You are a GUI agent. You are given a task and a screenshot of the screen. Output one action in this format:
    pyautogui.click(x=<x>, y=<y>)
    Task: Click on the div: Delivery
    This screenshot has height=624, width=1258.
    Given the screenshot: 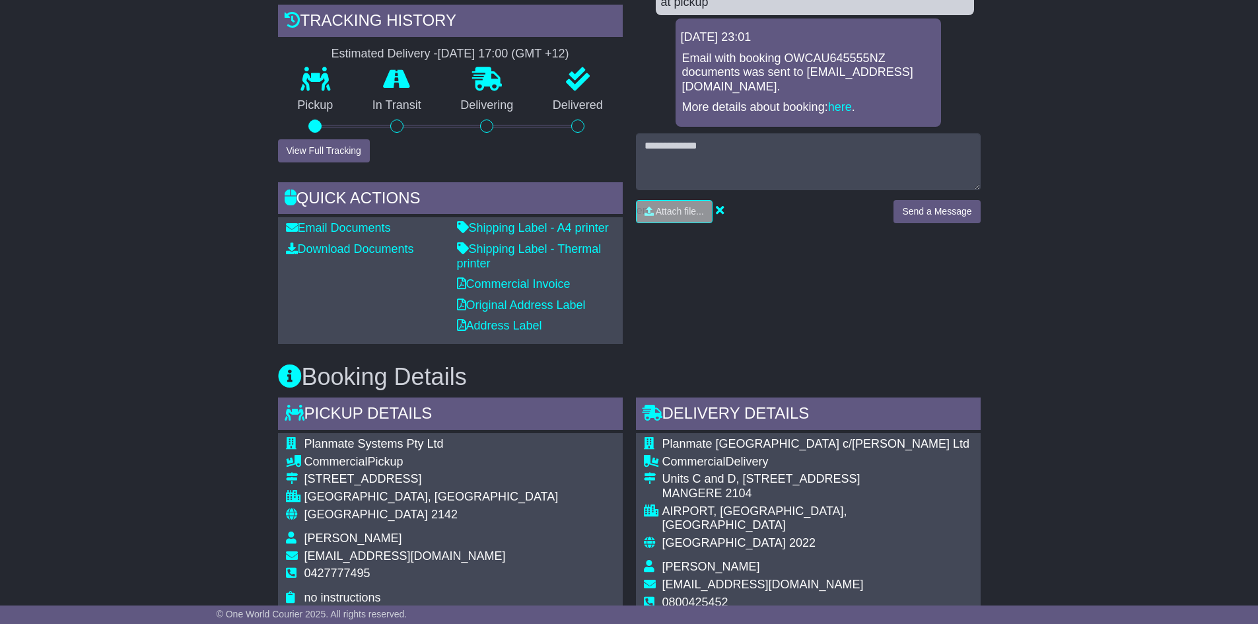 What is the action you would take?
    pyautogui.click(x=818, y=462)
    